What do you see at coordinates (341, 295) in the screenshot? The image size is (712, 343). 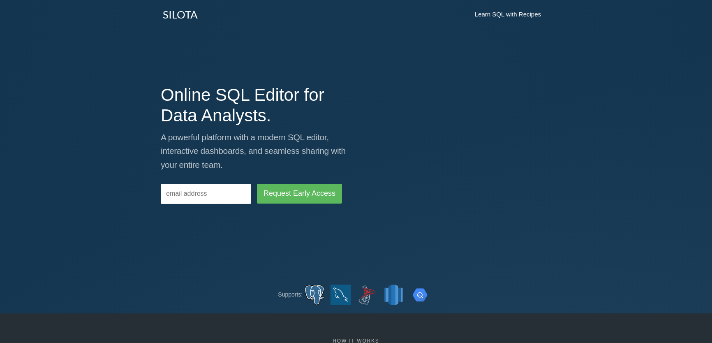 I see `img: mysql.png` at bounding box center [341, 295].